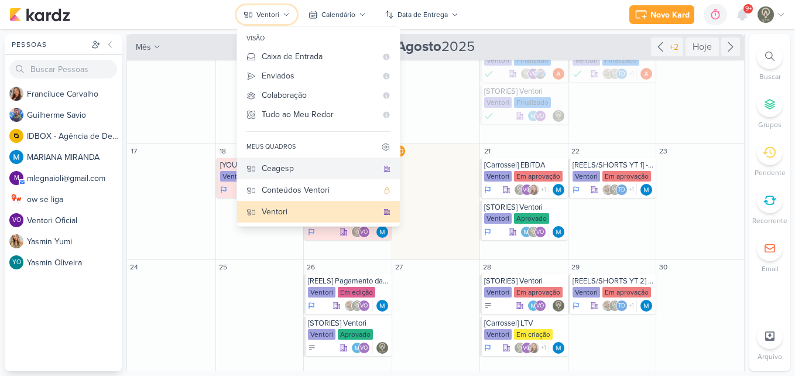 This screenshot has width=795, height=376. What do you see at coordinates (223, 151) in the screenshot?
I see `div: 18` at bounding box center [223, 151].